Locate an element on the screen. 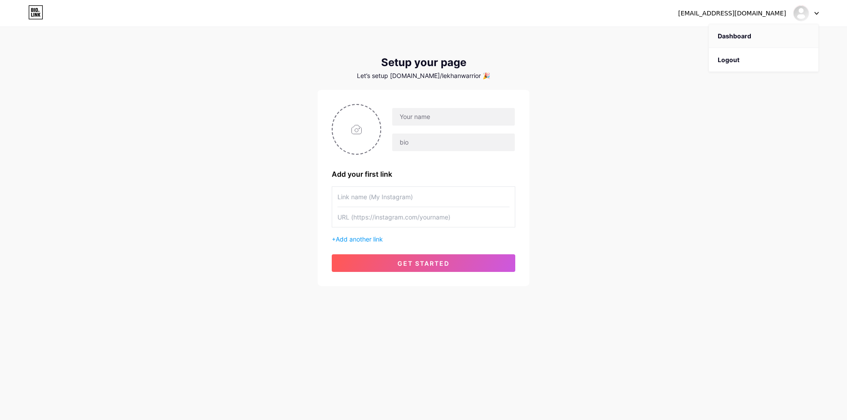  input: bio is located at coordinates (453, 142).